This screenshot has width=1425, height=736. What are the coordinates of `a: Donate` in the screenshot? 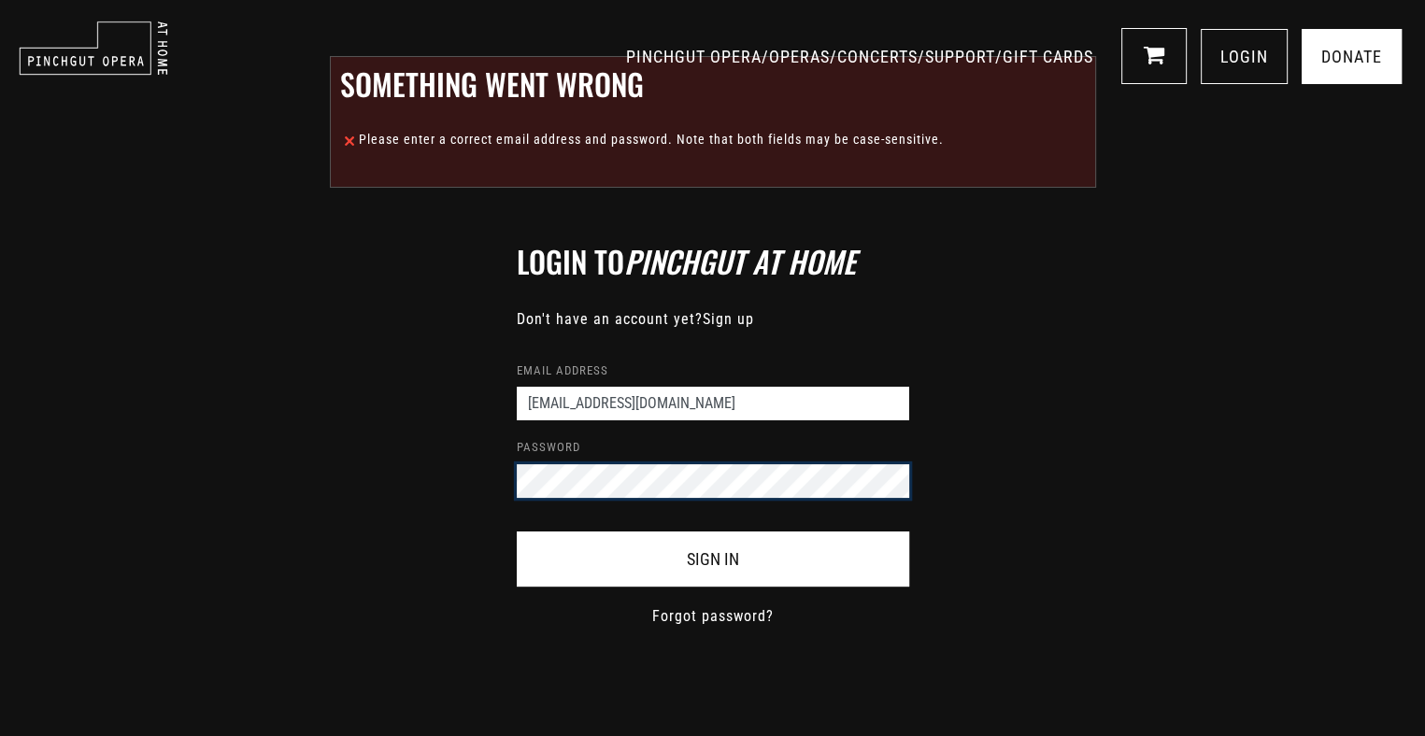 It's located at (1351, 56).